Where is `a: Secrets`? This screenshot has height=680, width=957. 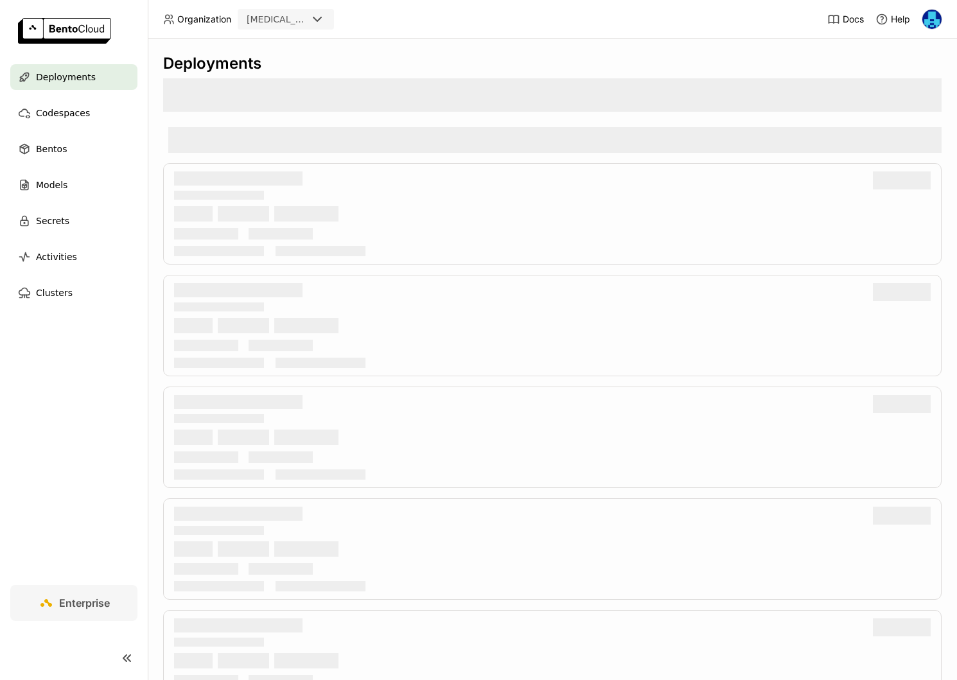 a: Secrets is located at coordinates (74, 221).